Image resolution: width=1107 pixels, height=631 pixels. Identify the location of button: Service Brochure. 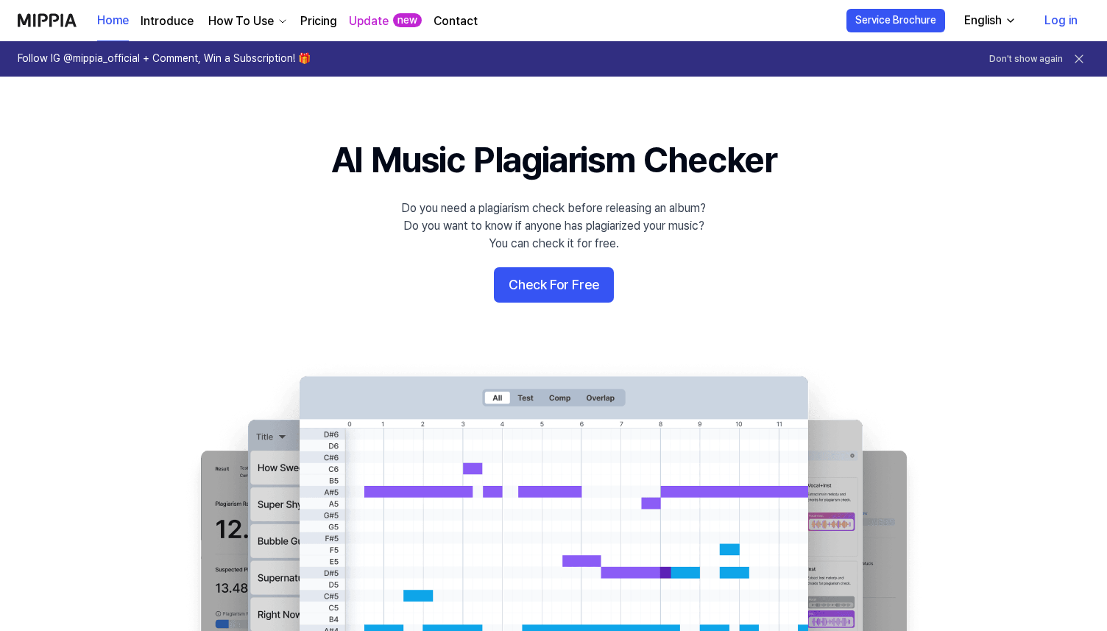
(896, 21).